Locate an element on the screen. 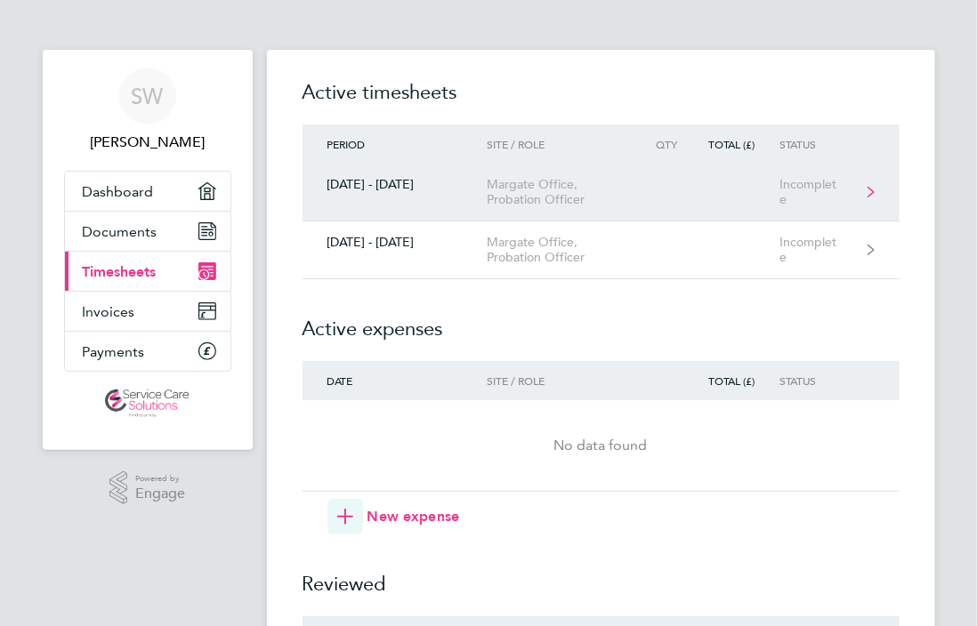  a: Dashboard is located at coordinates (148, 191).